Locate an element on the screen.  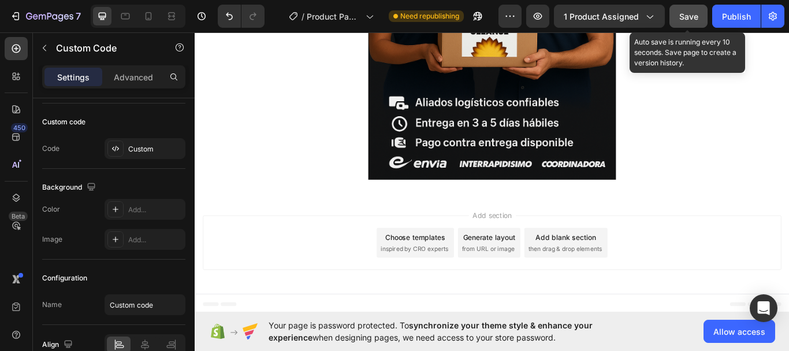
div: Color is located at coordinates (51, 209).